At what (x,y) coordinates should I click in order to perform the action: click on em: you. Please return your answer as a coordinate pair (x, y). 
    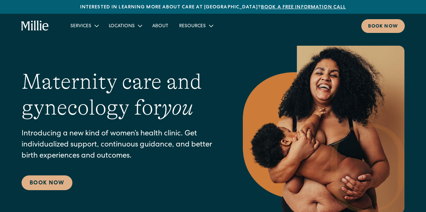
    Looking at the image, I should click on (177, 108).